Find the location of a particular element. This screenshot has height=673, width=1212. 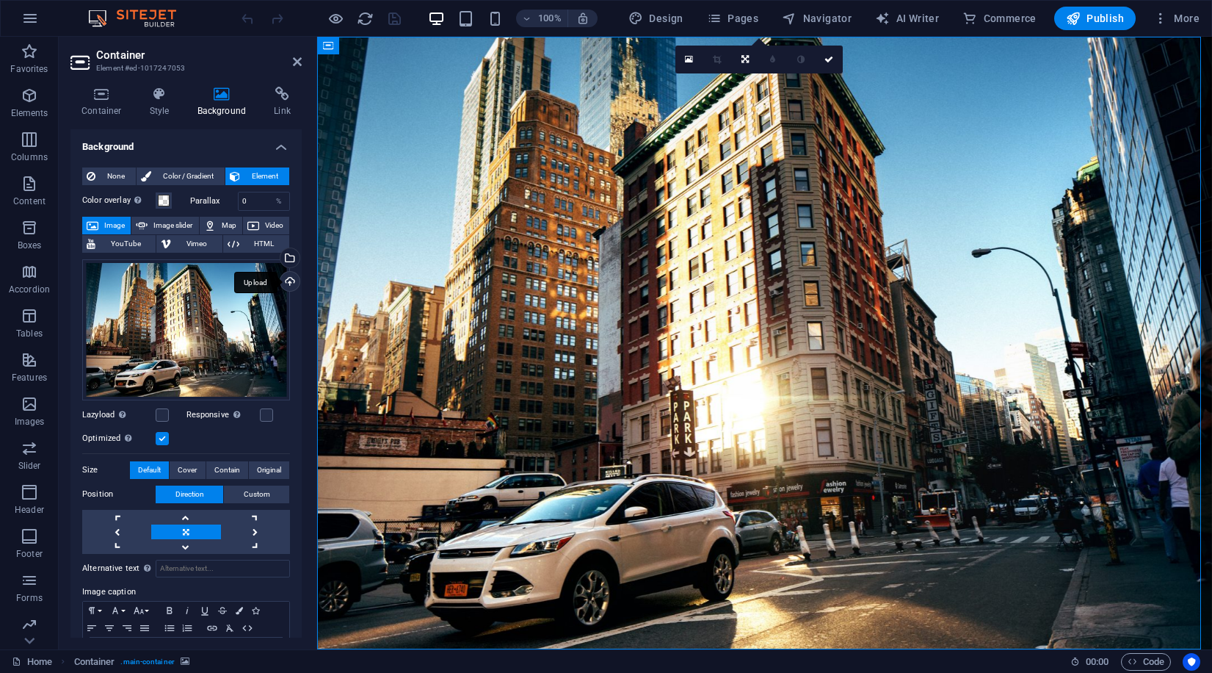

div: architecture-big-apple-buildings-1388069.jpg is located at coordinates (186, 330).